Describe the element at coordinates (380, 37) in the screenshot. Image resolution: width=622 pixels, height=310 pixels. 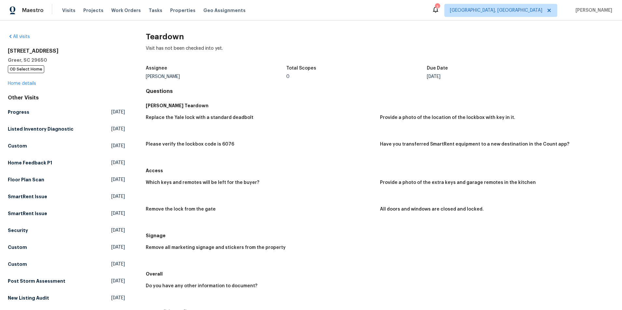
I see `h2: Teardown` at that location.